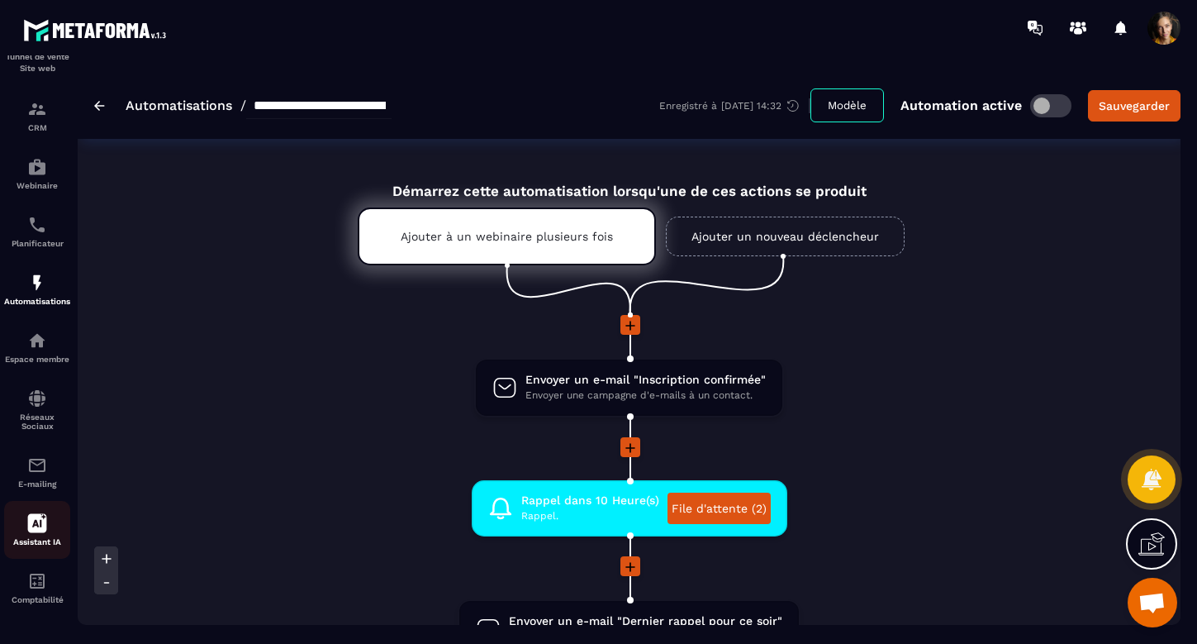  I want to click on p: Réseaux Sociaux, so click(37, 421).